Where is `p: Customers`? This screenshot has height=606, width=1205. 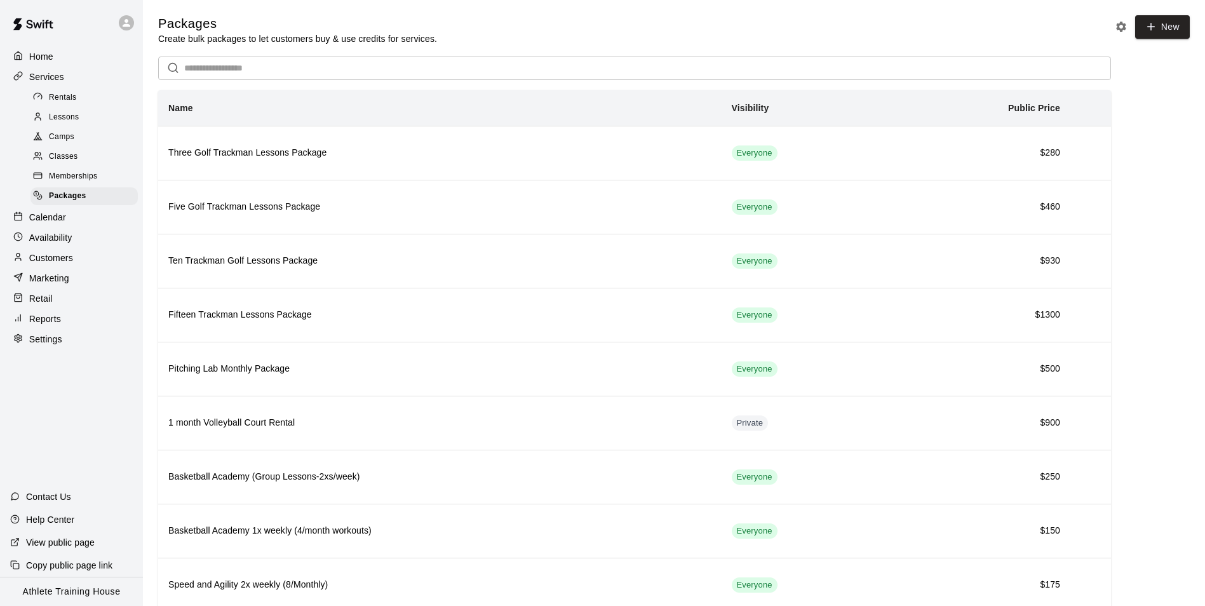 p: Customers is located at coordinates (51, 258).